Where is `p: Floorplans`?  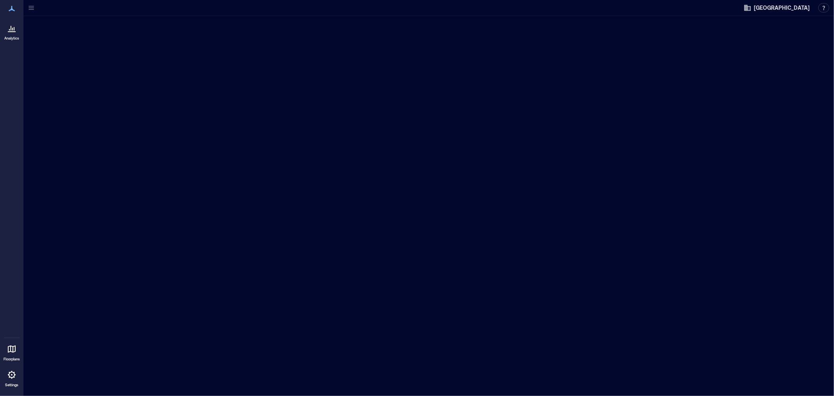
p: Floorplans is located at coordinates (12, 359).